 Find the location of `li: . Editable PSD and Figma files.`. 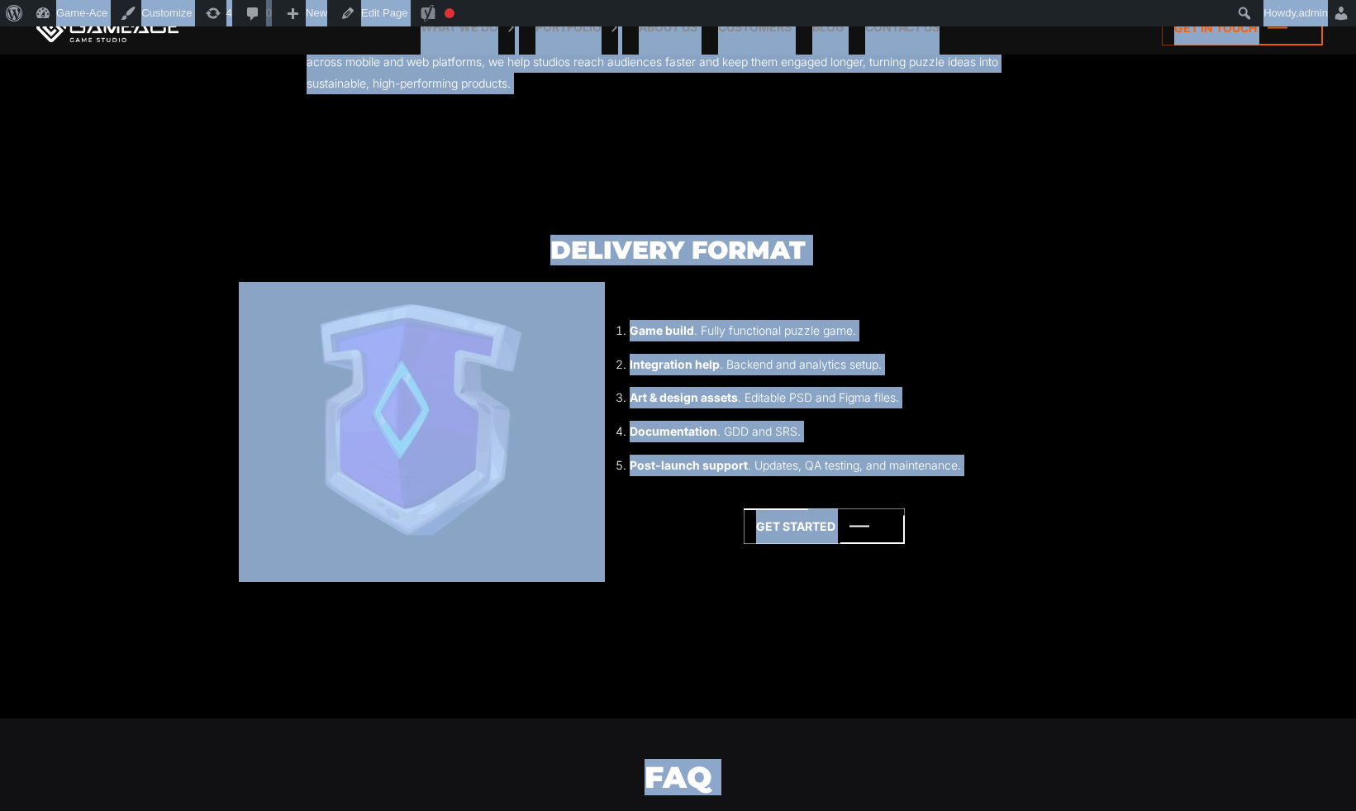

li: . Editable PSD and Figma files. is located at coordinates (837, 398).